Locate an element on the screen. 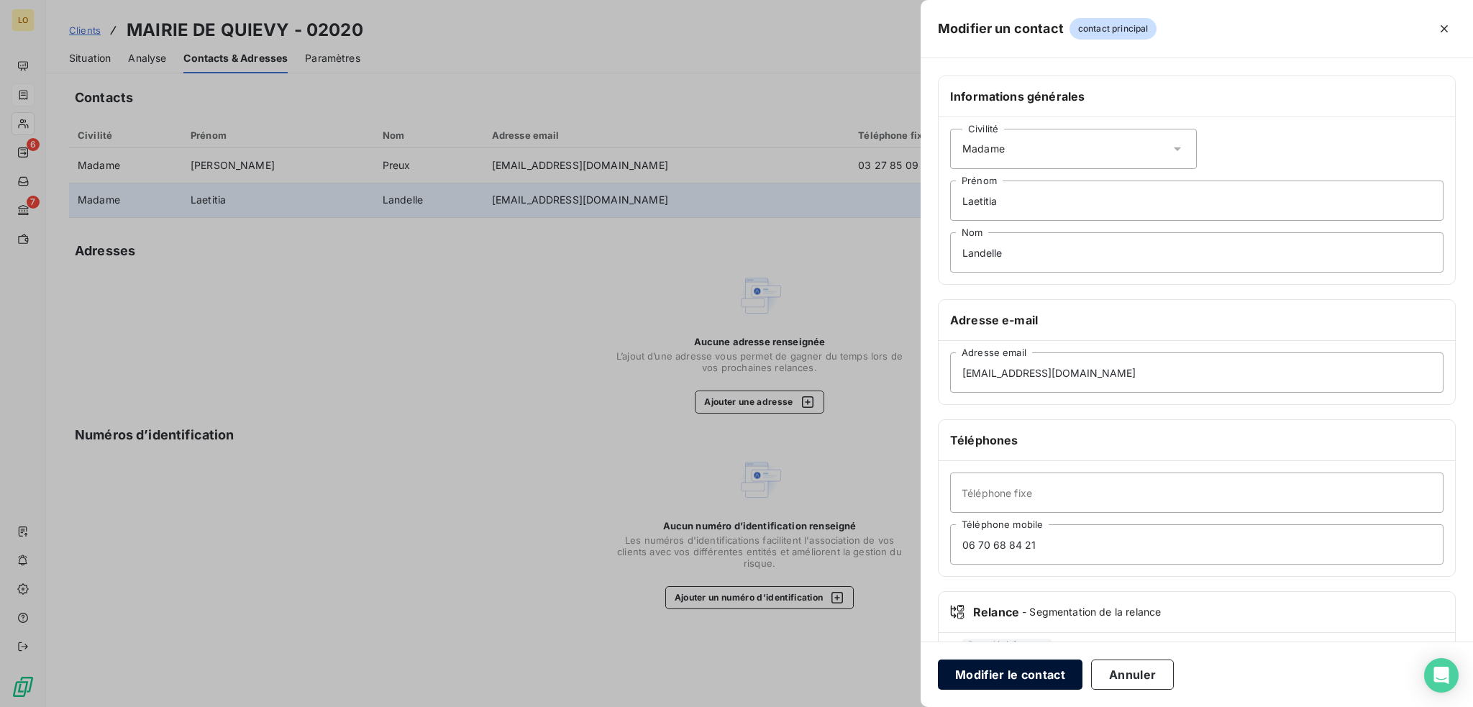 Image resolution: width=1473 pixels, height=707 pixels. div: Open Intercom Messenger is located at coordinates (1442, 676).